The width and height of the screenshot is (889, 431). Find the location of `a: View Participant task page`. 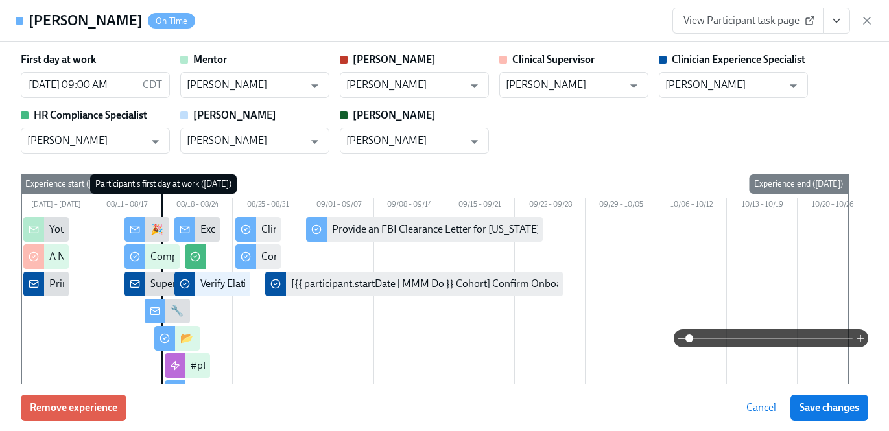

a: View Participant task page is located at coordinates (748, 21).